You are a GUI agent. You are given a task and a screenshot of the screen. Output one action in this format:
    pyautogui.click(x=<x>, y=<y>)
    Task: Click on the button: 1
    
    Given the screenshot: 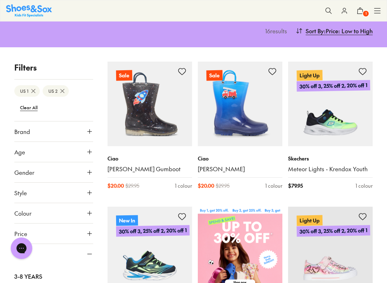 What is the action you would take?
    pyautogui.click(x=361, y=11)
    